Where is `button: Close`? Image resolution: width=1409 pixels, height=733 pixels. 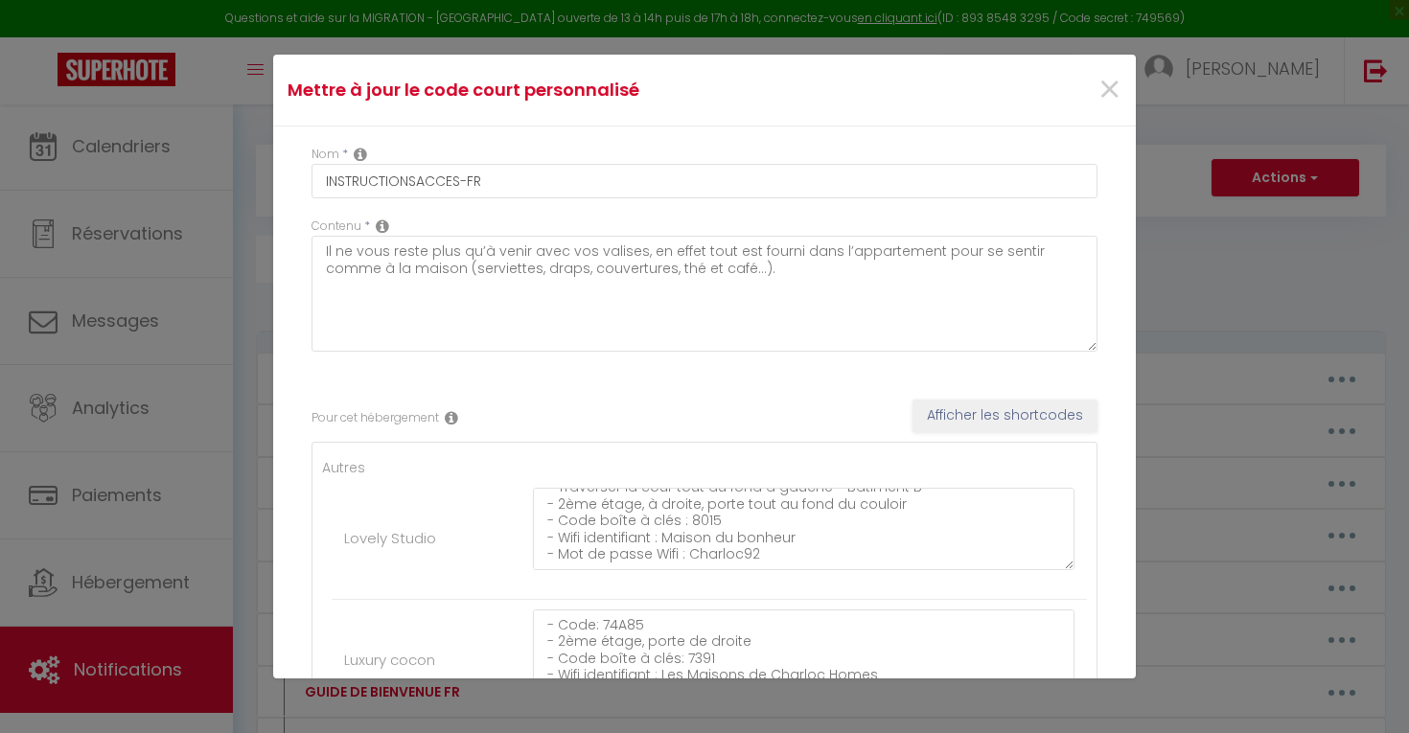
button: Close is located at coordinates (1109, 90).